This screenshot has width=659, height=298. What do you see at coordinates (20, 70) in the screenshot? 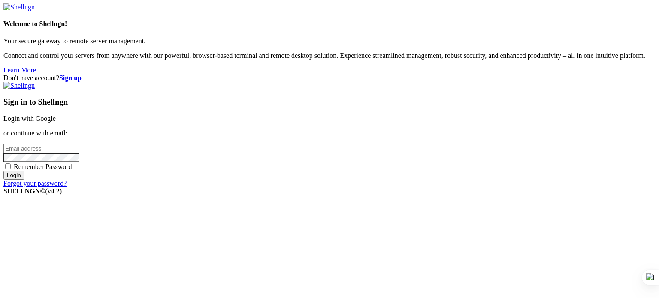
I see `a: Learn More` at bounding box center [20, 70].